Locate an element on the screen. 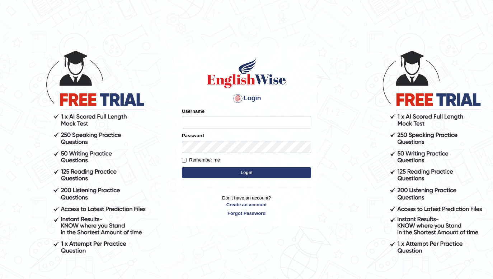 The image size is (493, 279). h4: Login is located at coordinates (246, 99).